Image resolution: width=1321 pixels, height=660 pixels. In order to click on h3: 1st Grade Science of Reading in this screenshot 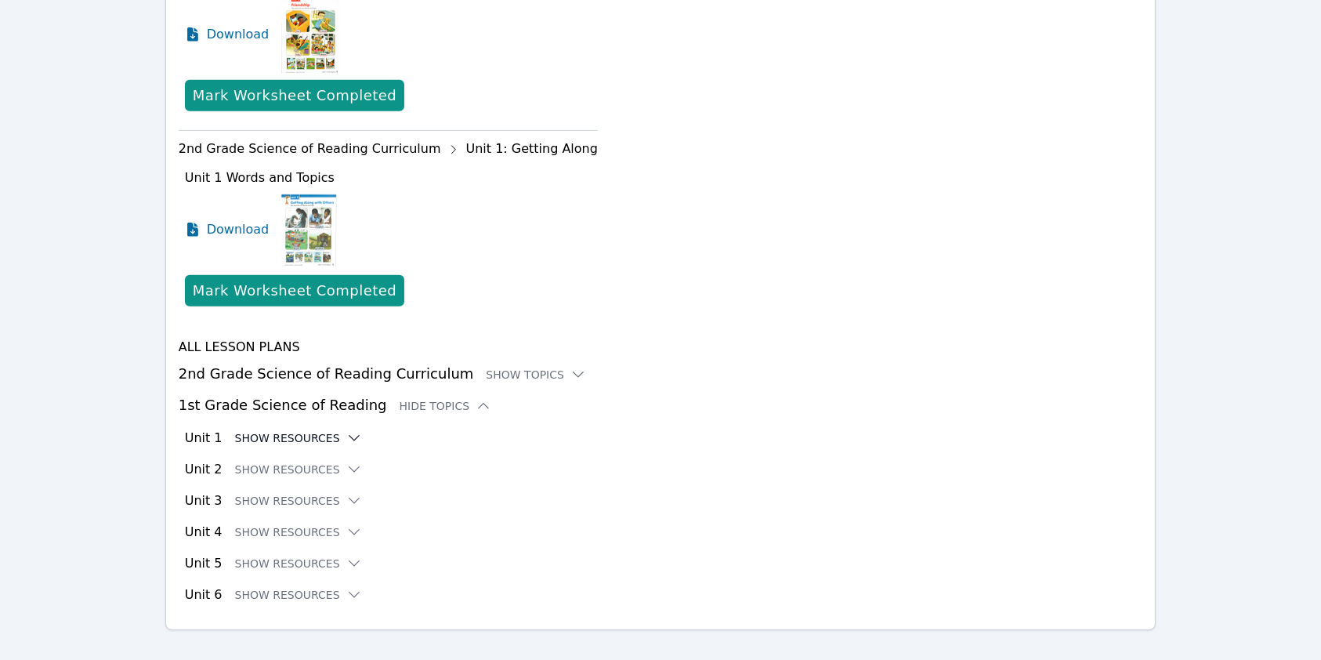, I will do `click(661, 405)`.